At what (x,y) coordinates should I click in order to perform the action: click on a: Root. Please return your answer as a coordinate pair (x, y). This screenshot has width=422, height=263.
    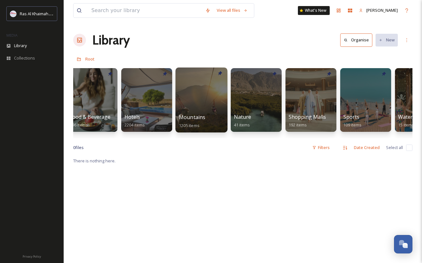
    Looking at the image, I should click on (90, 59).